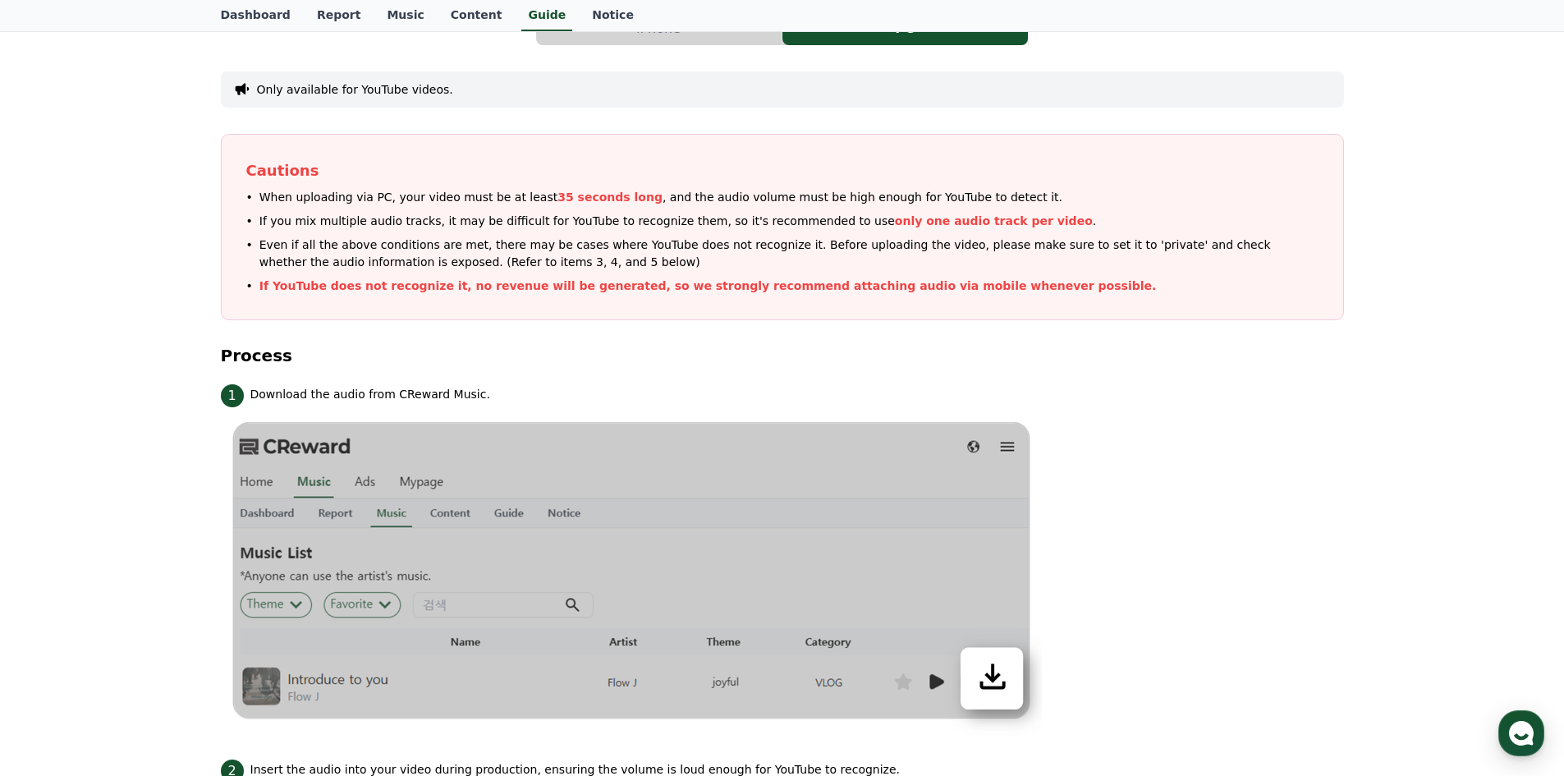 This screenshot has width=1564, height=776. I want to click on a: Messages, so click(160, 541).